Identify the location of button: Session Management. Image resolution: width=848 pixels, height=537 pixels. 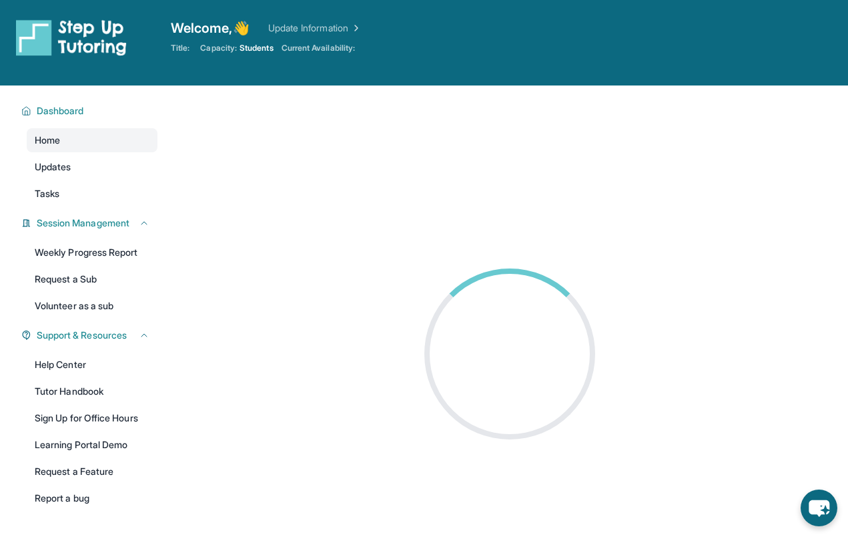
(90, 223).